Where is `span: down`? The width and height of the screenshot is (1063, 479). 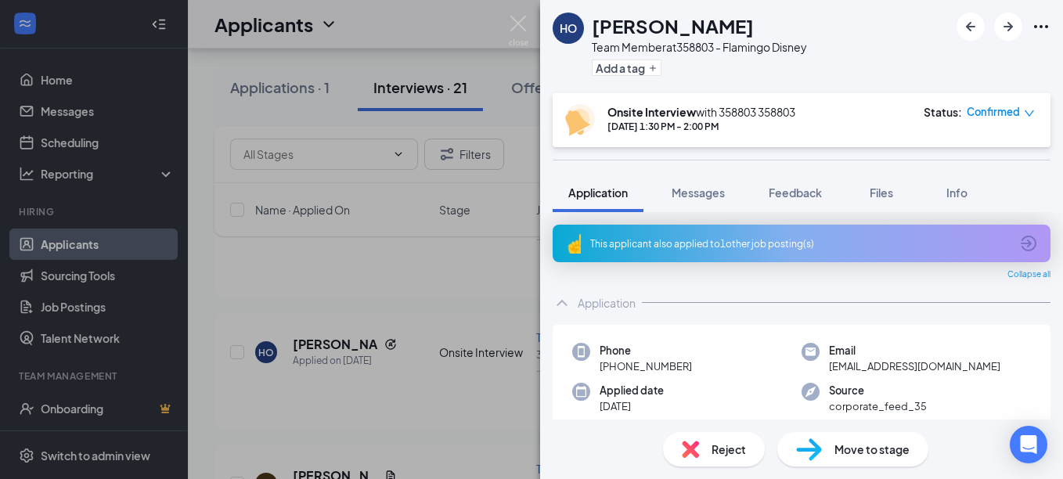 span: down is located at coordinates (1030, 114).